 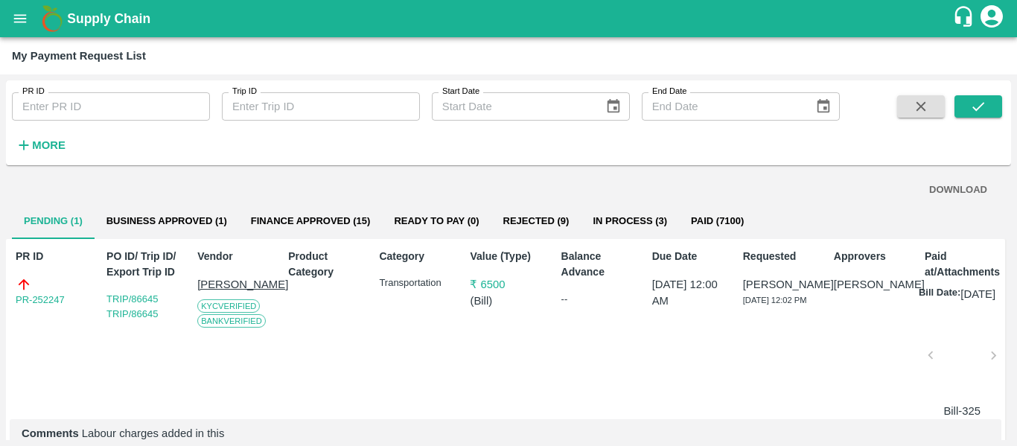 What do you see at coordinates (109, 19) in the screenshot?
I see `b: Supply Chain` at bounding box center [109, 19].